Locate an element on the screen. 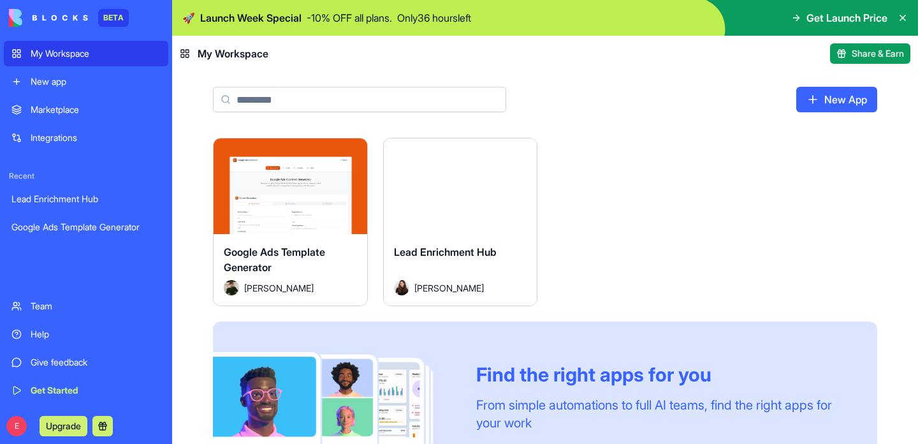  a: Give feedback is located at coordinates (86, 362).